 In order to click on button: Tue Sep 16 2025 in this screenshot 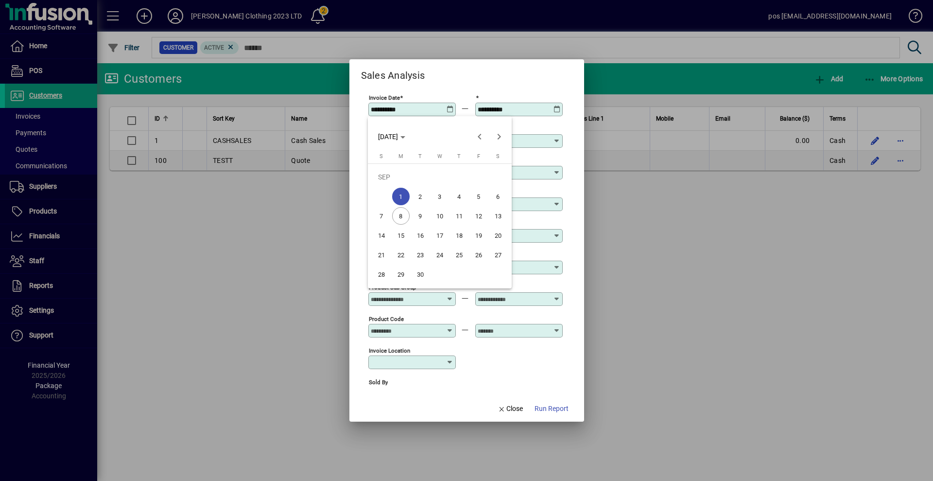, I will do `click(421, 235)`.